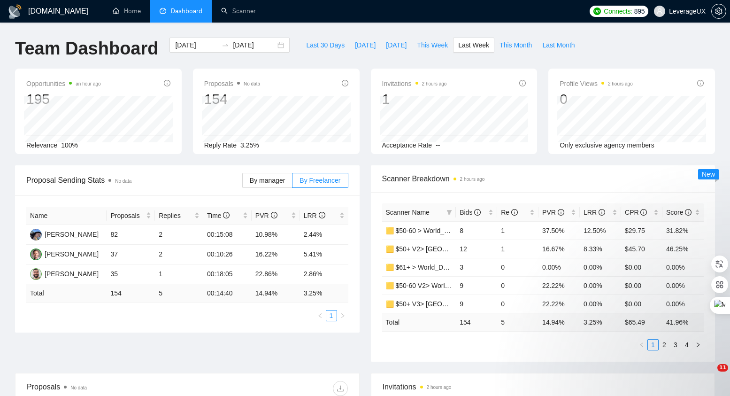 The width and height of the screenshot is (730, 396). Describe the element at coordinates (470, 212) in the screenshot. I see `span: Bids` at that location.